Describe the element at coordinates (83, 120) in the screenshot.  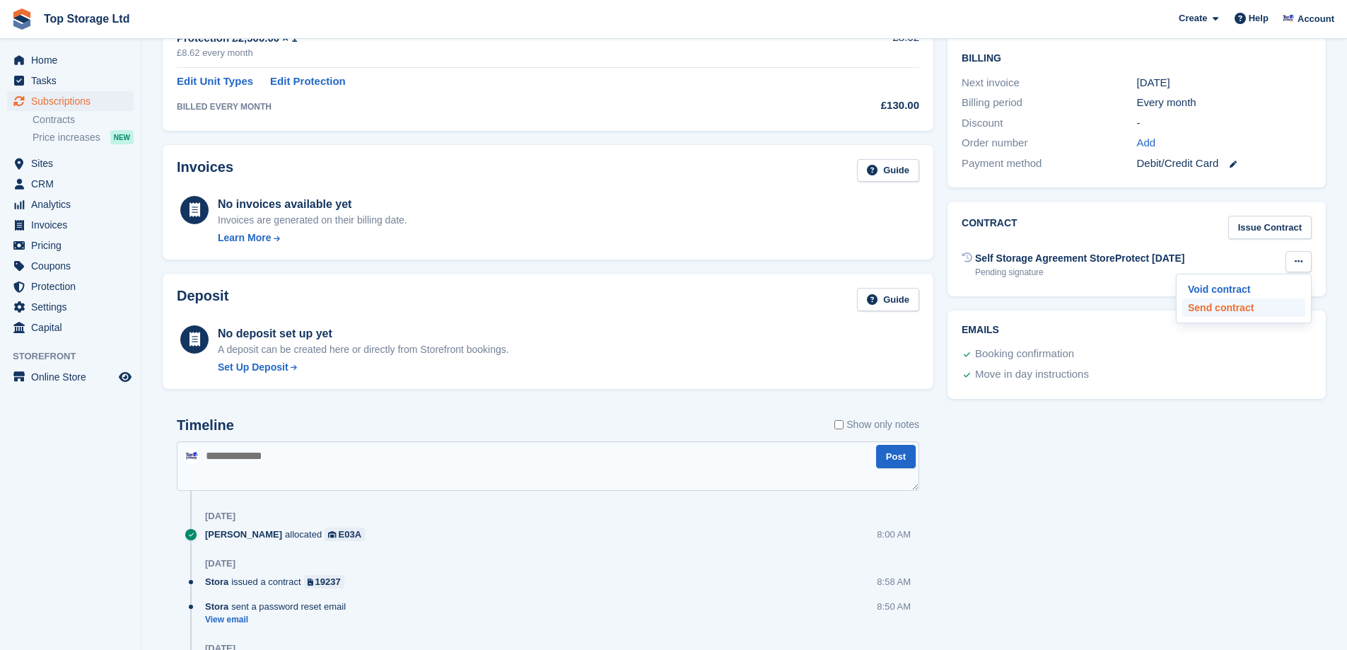
I see `a: Contracts` at that location.